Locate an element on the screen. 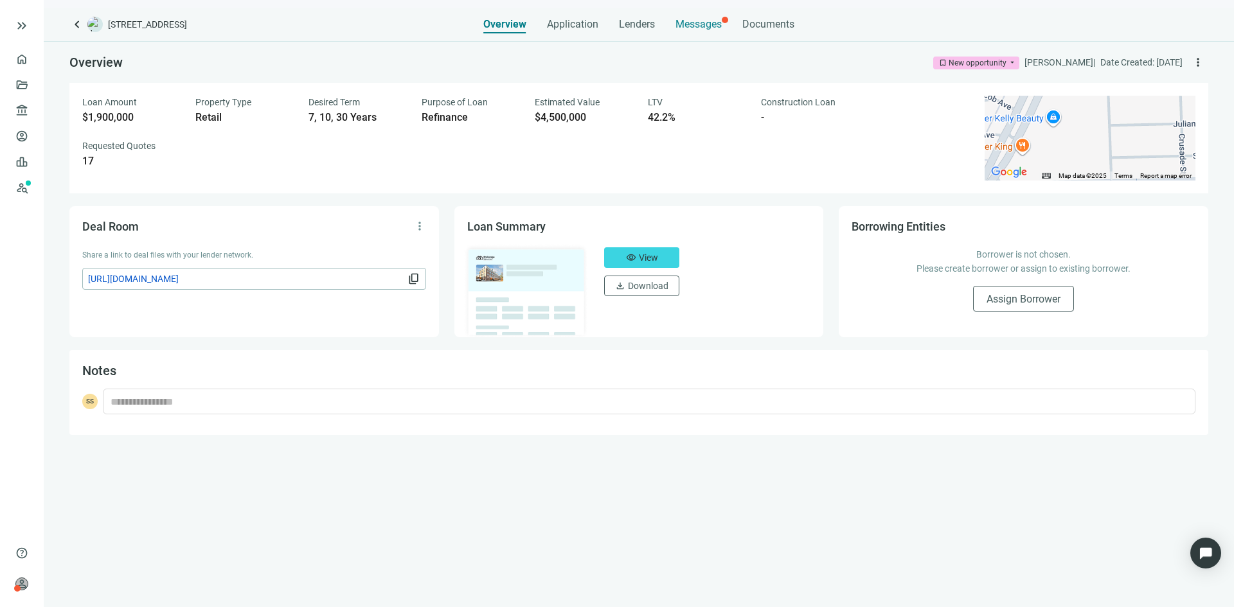 Image resolution: width=1234 pixels, height=607 pixels. span: Loan Summary is located at coordinates (506, 226).